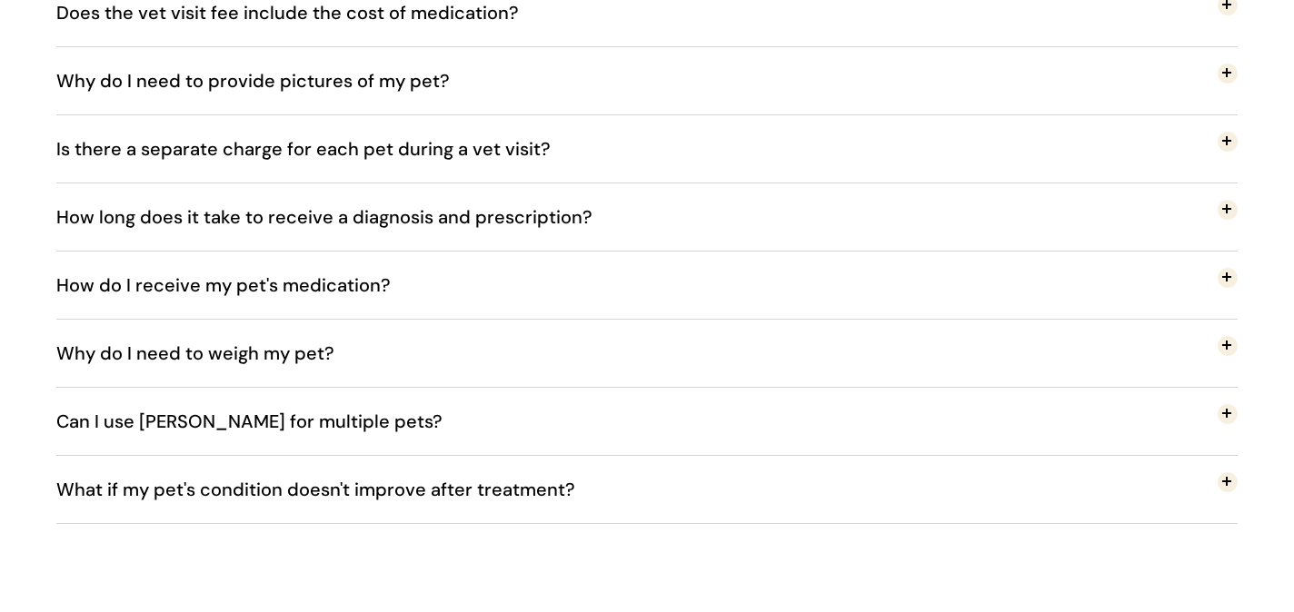 The width and height of the screenshot is (1294, 612). What do you see at coordinates (647, 149) in the screenshot?
I see `button: Is there a separate charge for each pet during a vet visit?` at bounding box center [647, 149].